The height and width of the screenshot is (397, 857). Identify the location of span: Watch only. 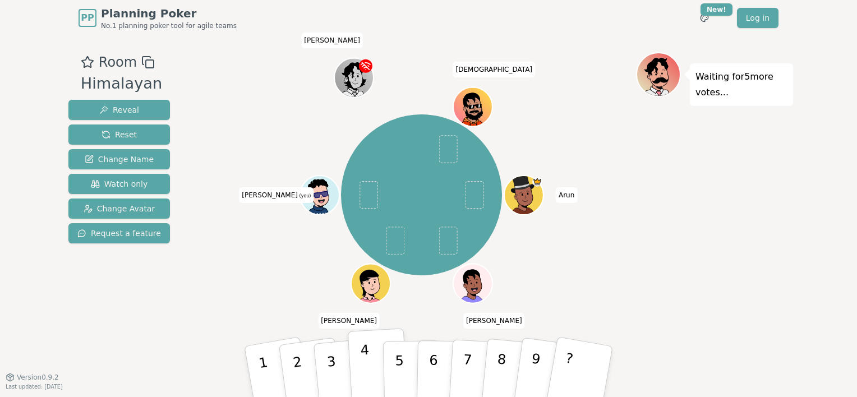
(119, 184).